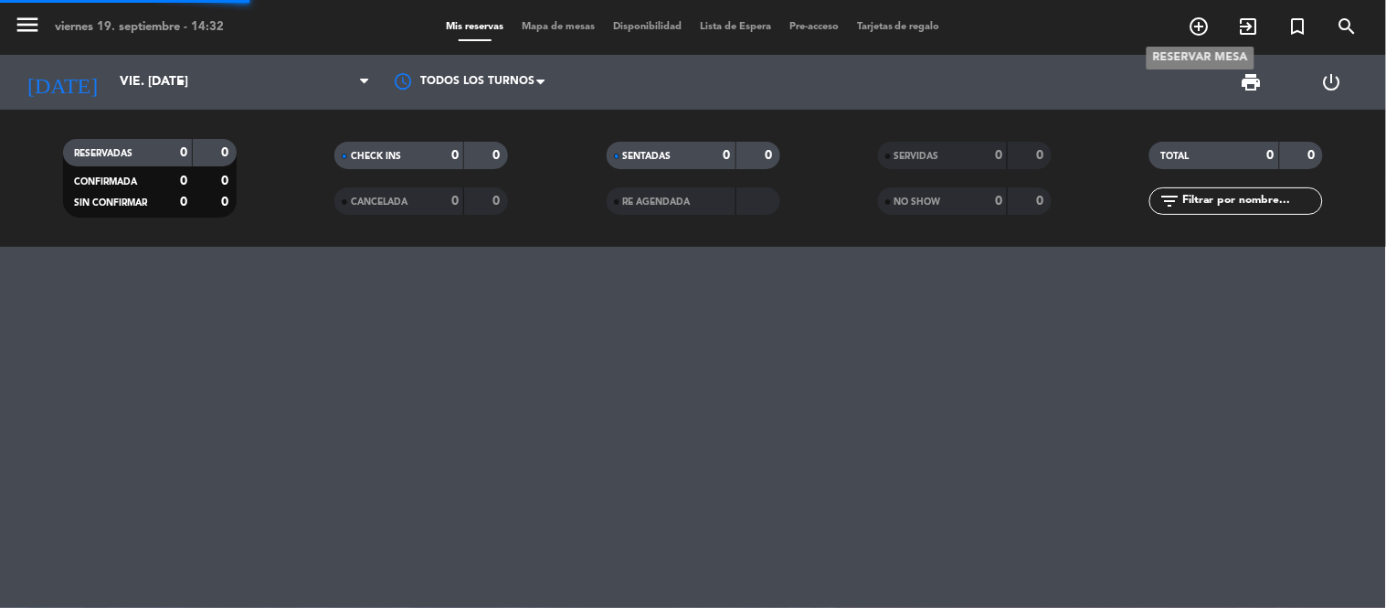  What do you see at coordinates (917, 202) in the screenshot?
I see `span: NO SHOW` at bounding box center [917, 202].